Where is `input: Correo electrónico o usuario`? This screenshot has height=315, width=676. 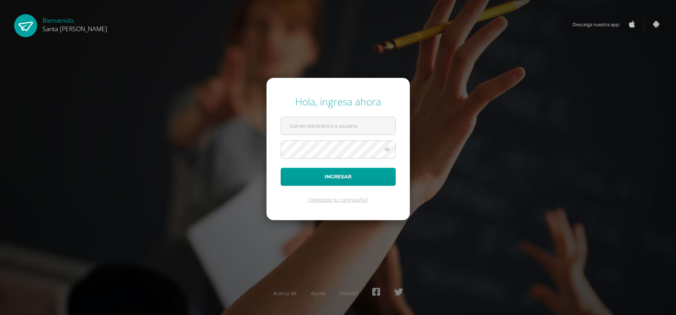 input: Correo electrónico o usuario is located at coordinates (338, 126).